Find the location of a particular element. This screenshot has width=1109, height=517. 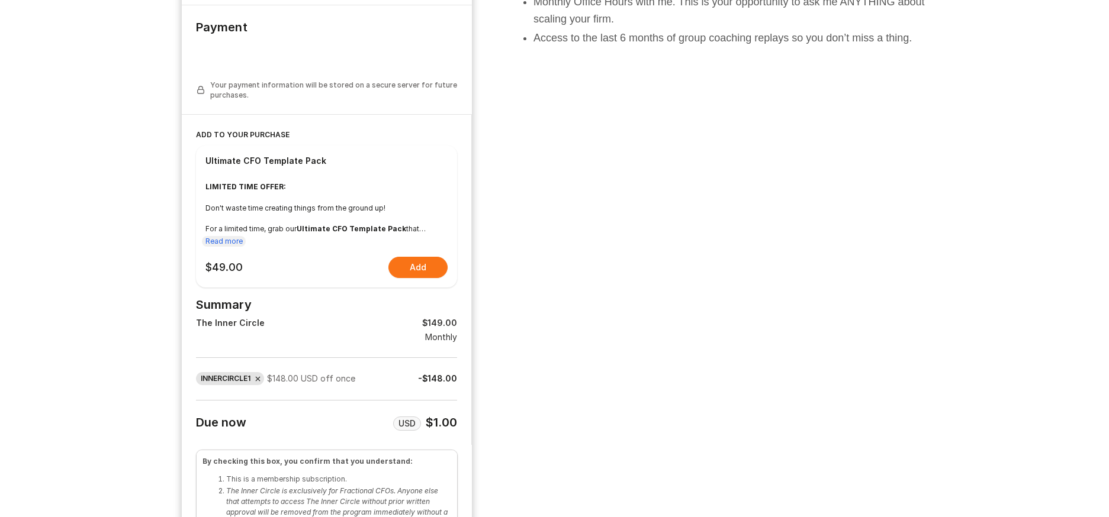

p: Don't waste time creating things from the ground up! is located at coordinates (327, 208).